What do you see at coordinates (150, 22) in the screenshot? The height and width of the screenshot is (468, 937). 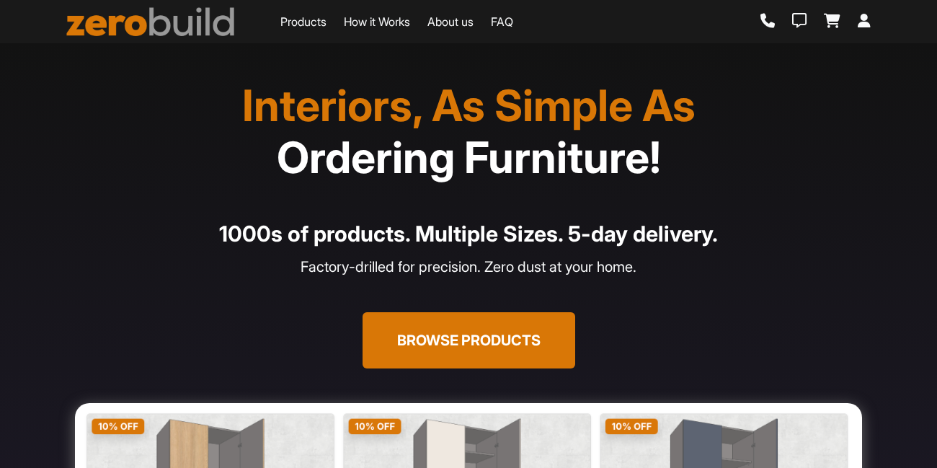 I see `img: ZeroBuild logo` at bounding box center [150, 22].